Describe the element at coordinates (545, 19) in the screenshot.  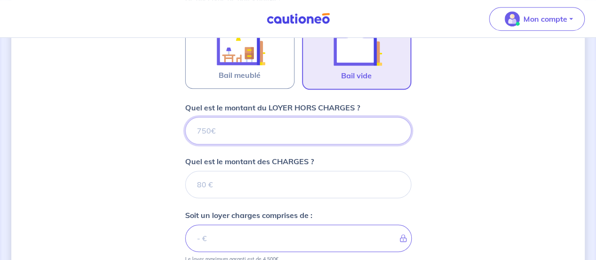
I see `p: Mon compte` at that location.